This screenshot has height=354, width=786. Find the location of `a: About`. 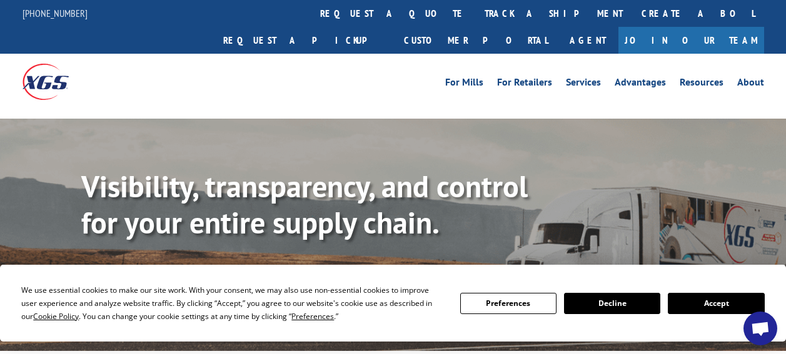

a: About is located at coordinates (750, 84).